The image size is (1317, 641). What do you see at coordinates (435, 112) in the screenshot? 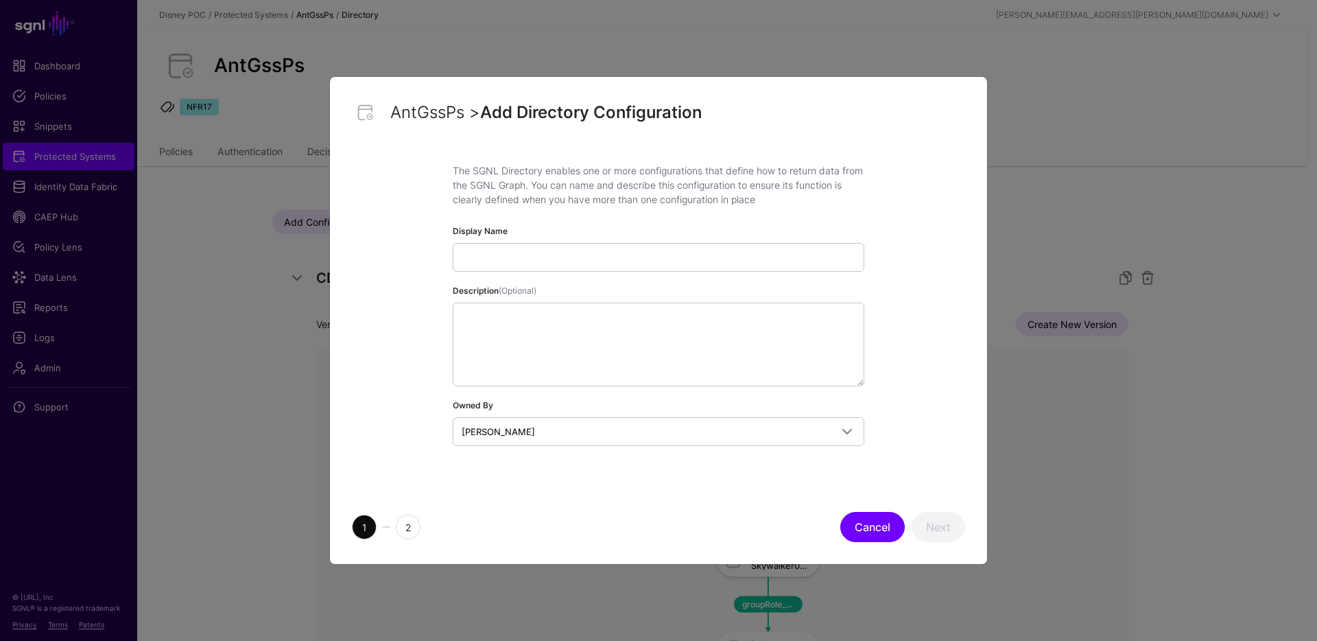
I see `span: AntGssPs >` at bounding box center [435, 112].